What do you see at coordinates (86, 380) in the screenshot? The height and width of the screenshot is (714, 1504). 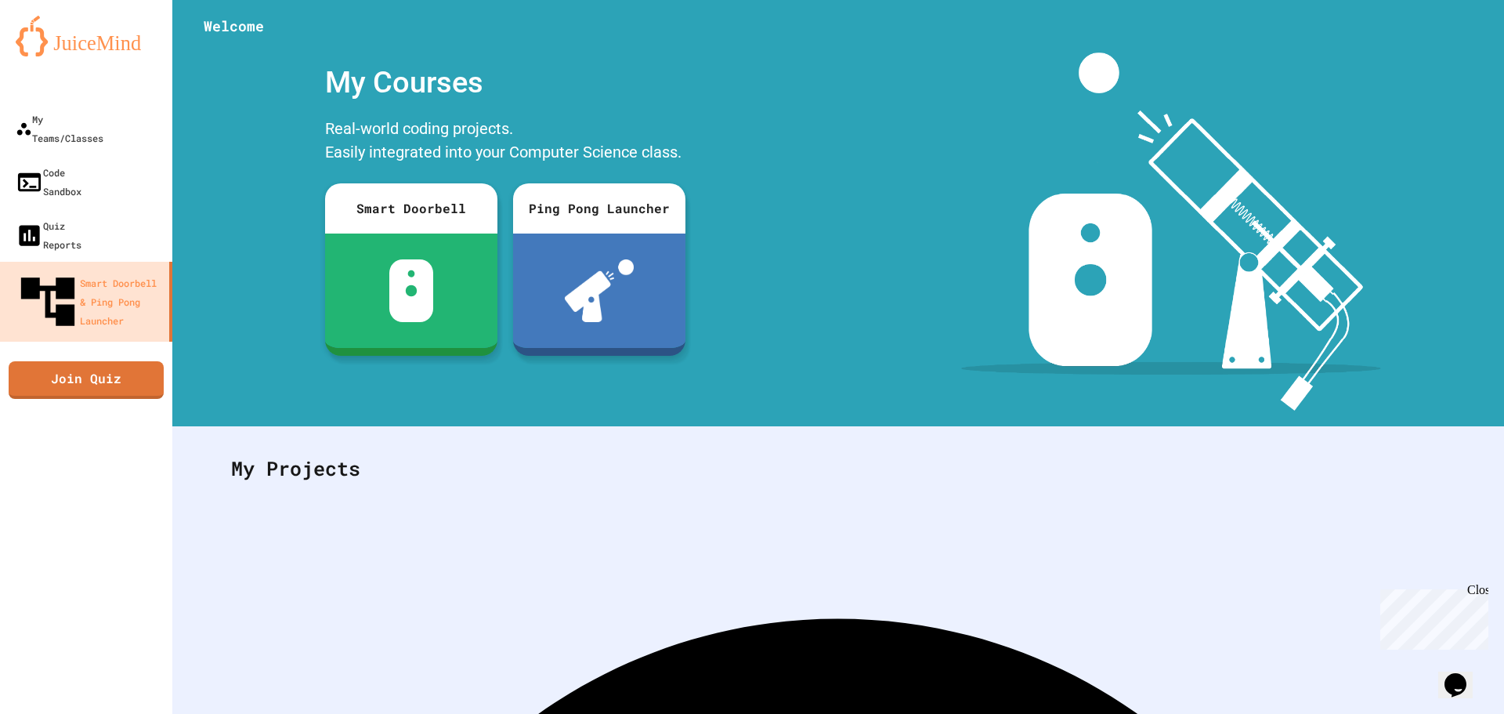 I see `a: Join Quiz` at bounding box center [86, 380].